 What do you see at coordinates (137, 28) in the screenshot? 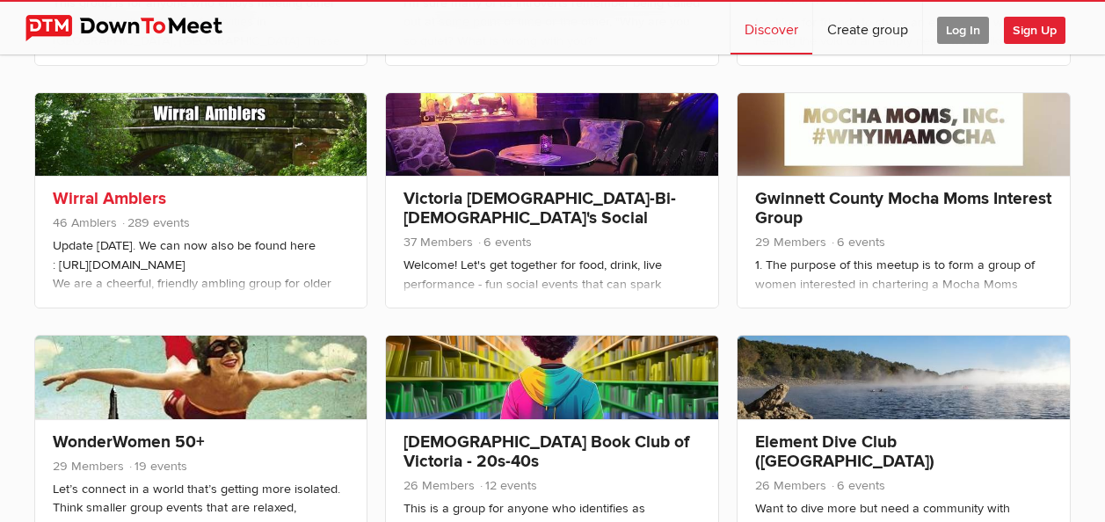
I see `img: DownToMeet` at bounding box center [137, 28].